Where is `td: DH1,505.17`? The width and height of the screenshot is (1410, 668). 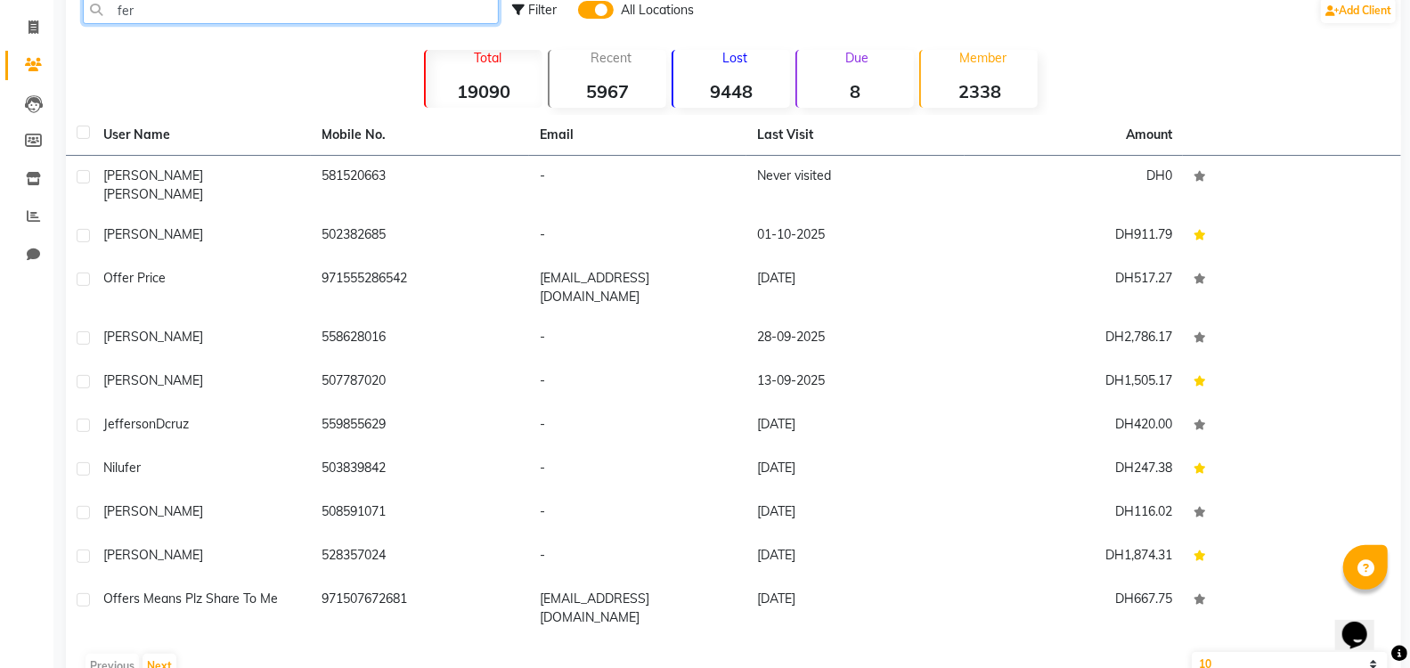
td: DH1,505.17 is located at coordinates (1073, 382).